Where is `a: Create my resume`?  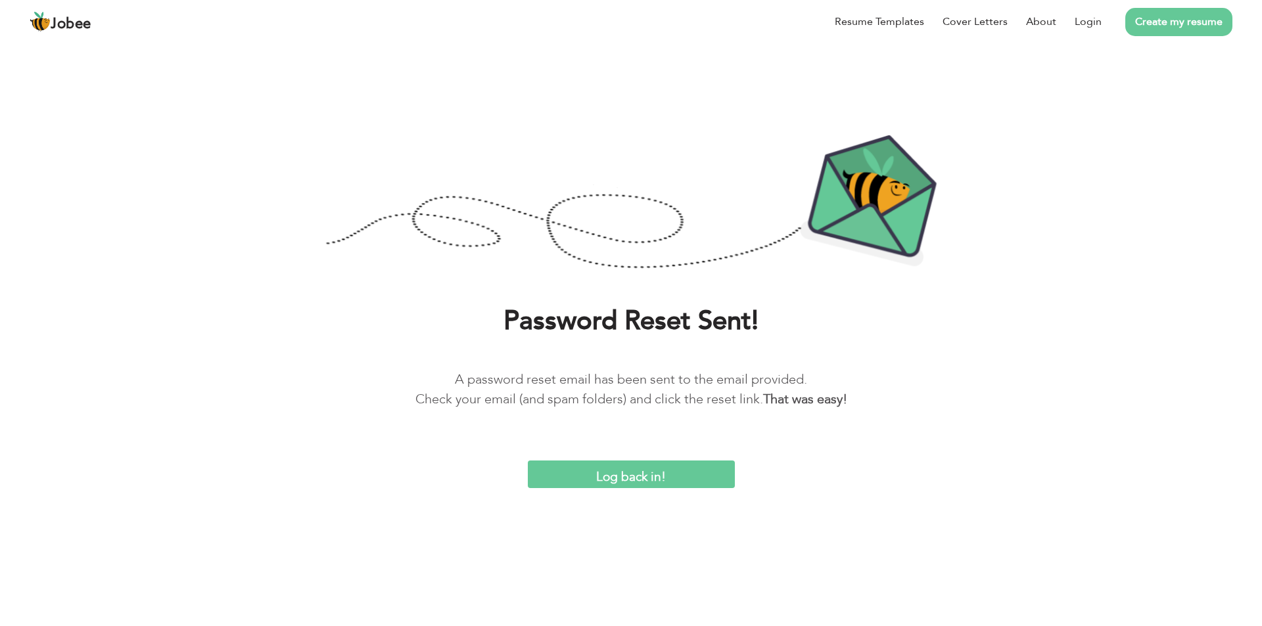
a: Create my resume is located at coordinates (1178, 22).